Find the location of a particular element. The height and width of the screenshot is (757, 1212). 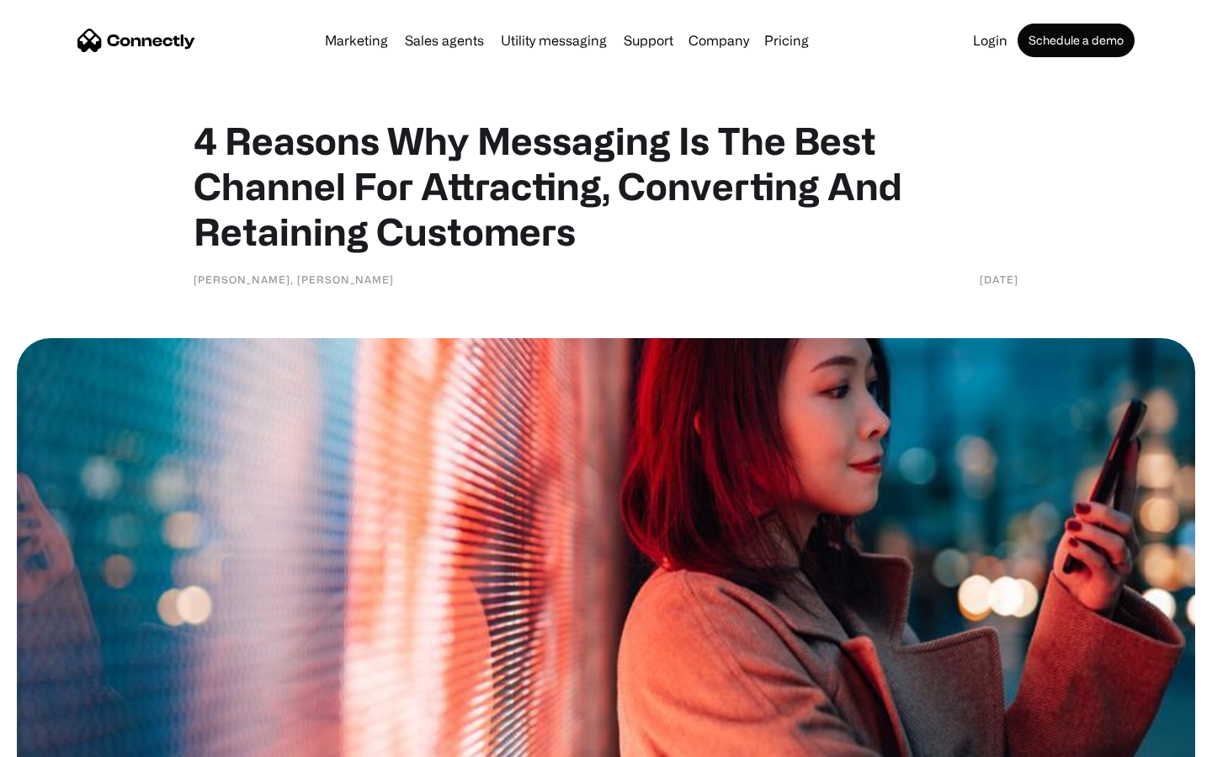

a: Pricing is located at coordinates (786, 40).